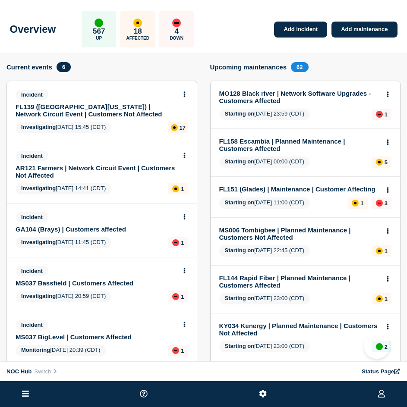 This screenshot has width=407, height=407. I want to click on p: 567, so click(99, 31).